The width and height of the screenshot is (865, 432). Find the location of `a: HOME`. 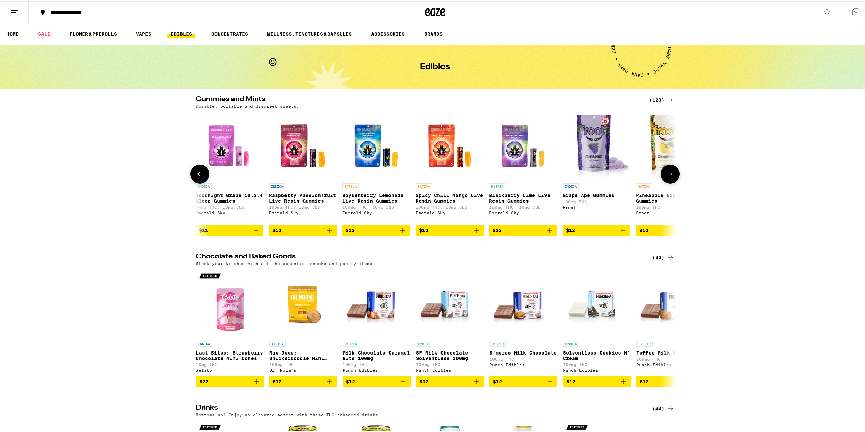

a: HOME is located at coordinates (13, 33).